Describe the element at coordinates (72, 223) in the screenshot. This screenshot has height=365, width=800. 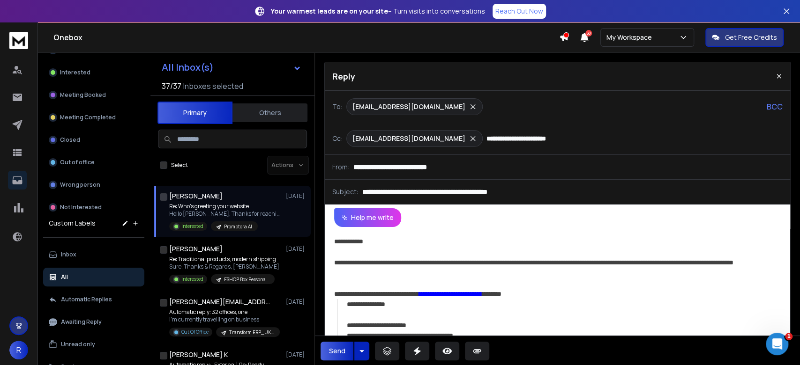
I see `h3: Custom Labels` at that location.